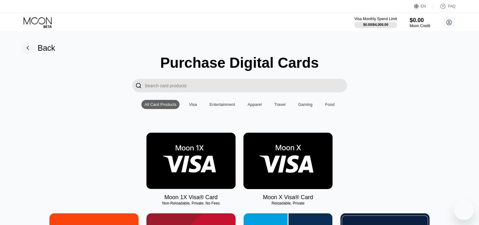 This screenshot has width=479, height=225. What do you see at coordinates (288, 203) in the screenshot?
I see `div: Reloadable, Private` at bounding box center [288, 203].